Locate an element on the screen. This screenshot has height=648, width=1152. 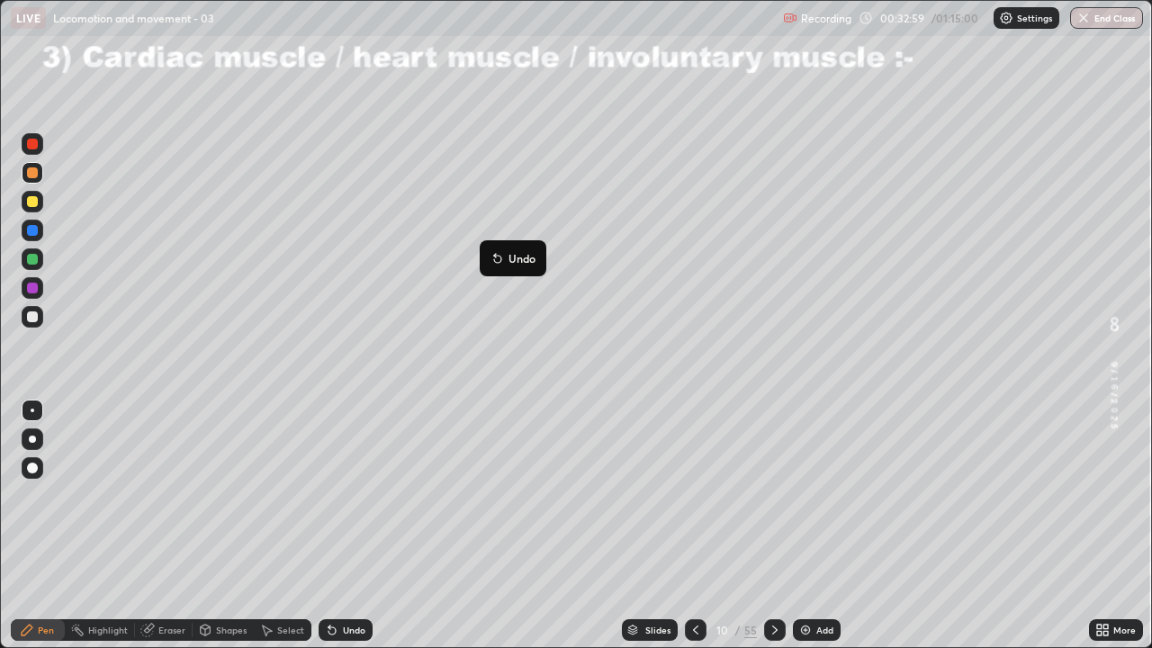
div: Undo is located at coordinates (354, 630).